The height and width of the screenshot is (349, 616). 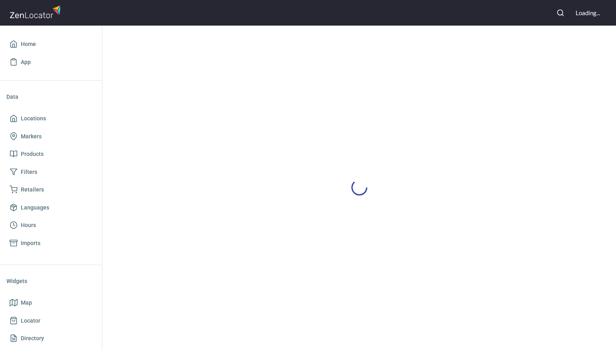 What do you see at coordinates (32, 154) in the screenshot?
I see `span: Products` at bounding box center [32, 154].